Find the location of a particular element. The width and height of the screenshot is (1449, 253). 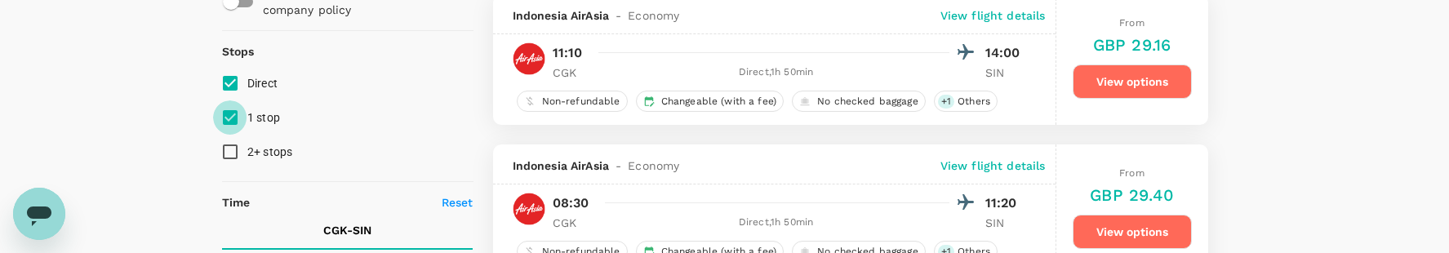

span: 1 stop is located at coordinates (264, 118).